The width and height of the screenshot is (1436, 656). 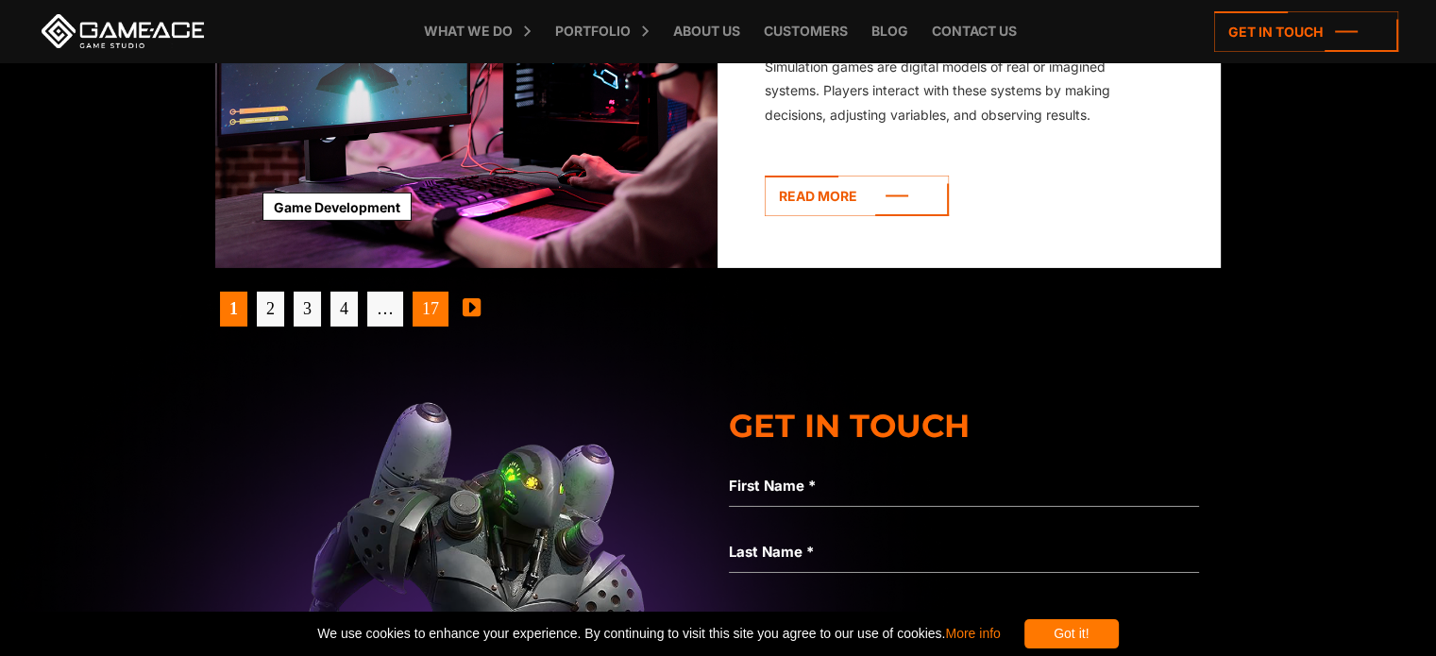 What do you see at coordinates (270, 309) in the screenshot?
I see `a: 2` at bounding box center [270, 309].